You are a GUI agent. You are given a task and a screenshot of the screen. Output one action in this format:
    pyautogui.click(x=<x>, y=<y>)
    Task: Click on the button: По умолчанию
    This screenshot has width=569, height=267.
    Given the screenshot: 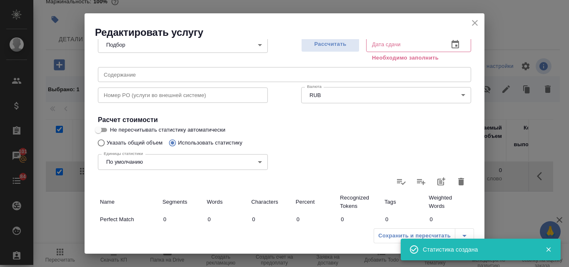 What is the action you would take?
    pyautogui.click(x=125, y=162)
    